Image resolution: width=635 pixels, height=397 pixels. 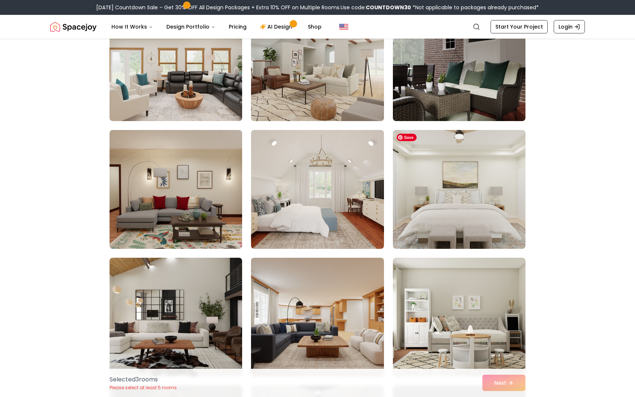 I want to click on img: Spacejoy Logo, so click(x=73, y=27).